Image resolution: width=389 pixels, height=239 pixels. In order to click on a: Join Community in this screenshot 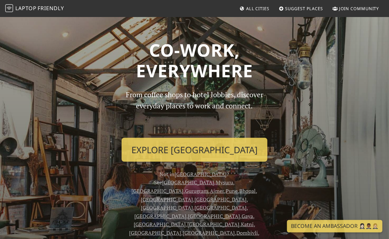, I will do `click(356, 8)`.